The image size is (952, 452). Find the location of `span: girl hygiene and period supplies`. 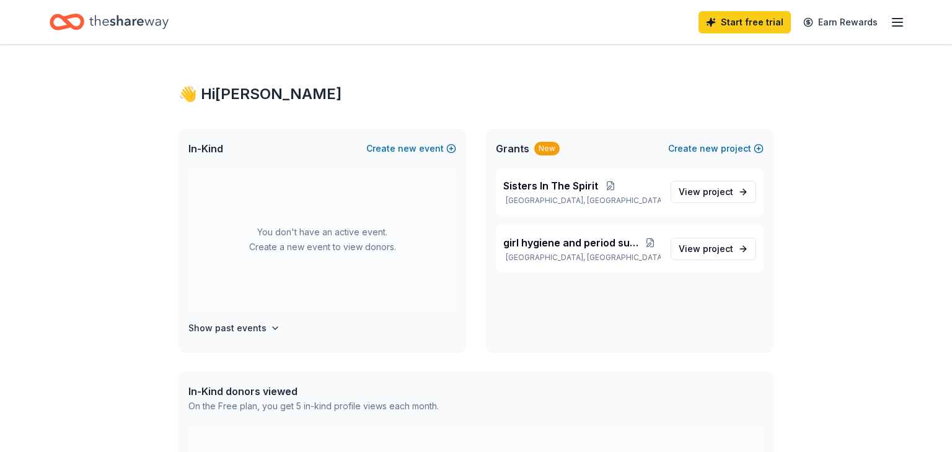

span: girl hygiene and period supplies is located at coordinates (571, 243).